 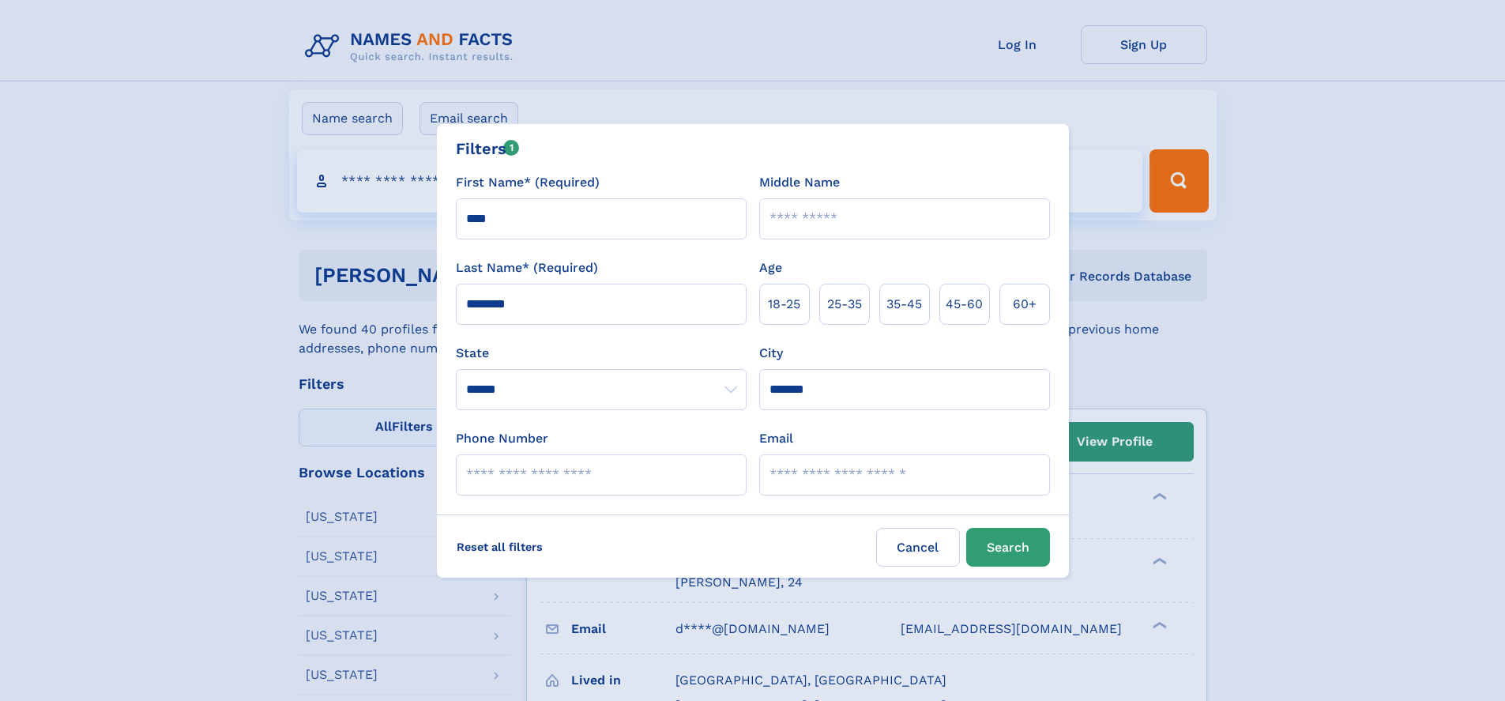 What do you see at coordinates (918, 547) in the screenshot?
I see `label: Cancel` at bounding box center [918, 547].